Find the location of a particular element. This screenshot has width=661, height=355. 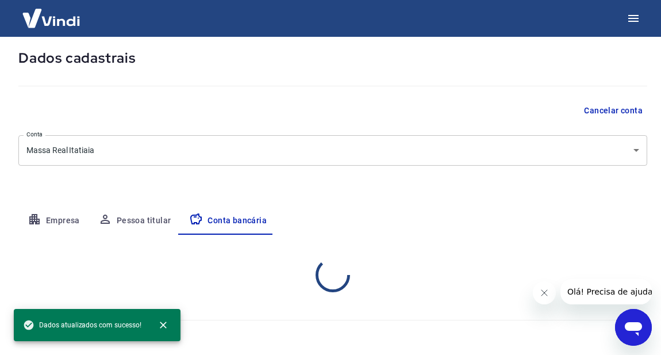

img: Vindi is located at coordinates (51, 18).